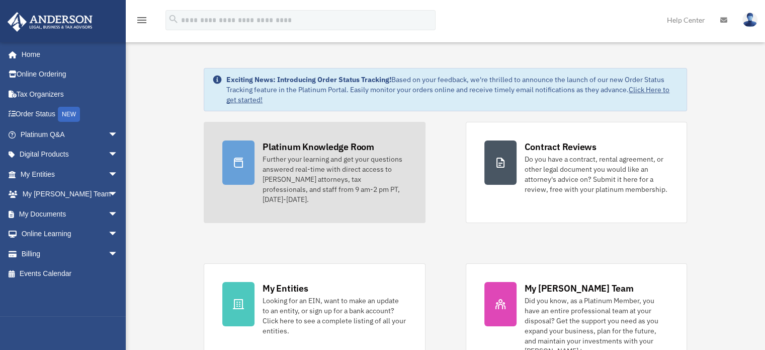  What do you see at coordinates (50, 22) in the screenshot?
I see `img: Anderson Advisors Platinum Portal` at bounding box center [50, 22].